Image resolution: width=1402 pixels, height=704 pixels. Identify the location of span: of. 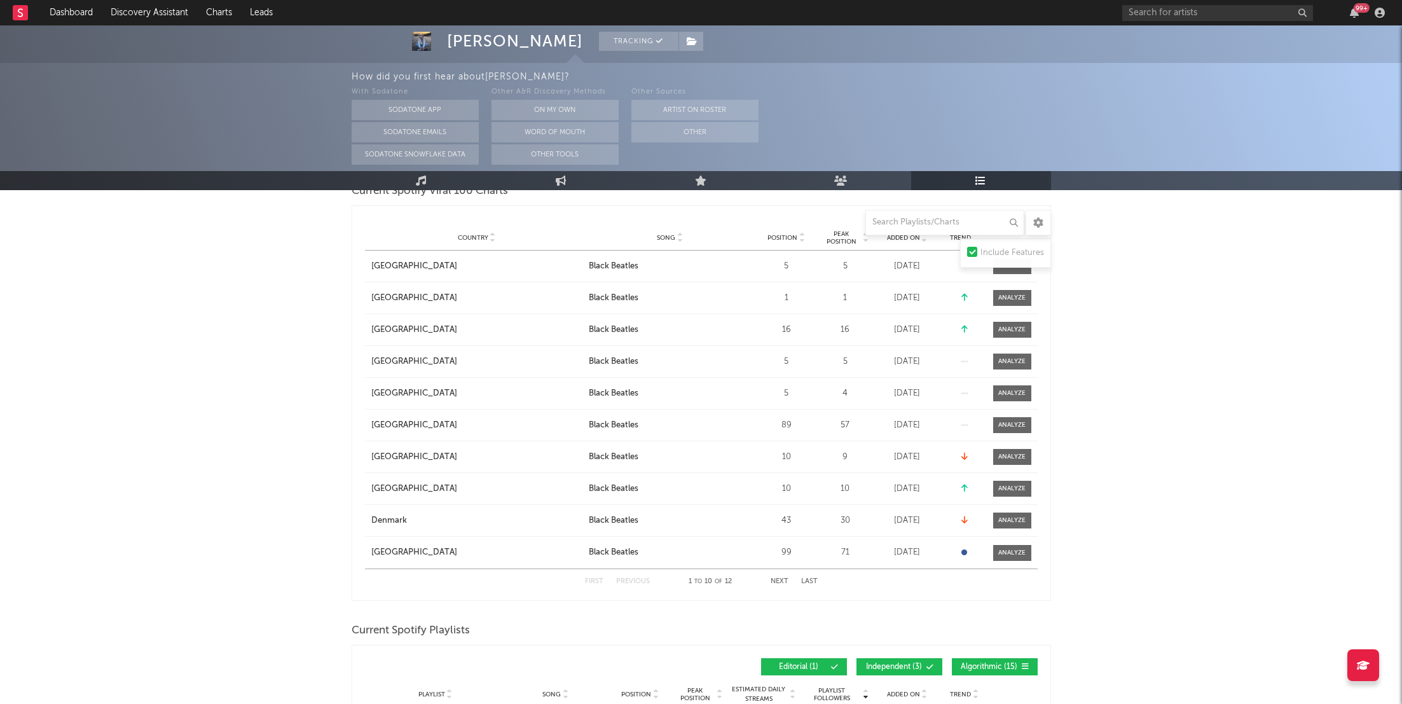
(719, 581).